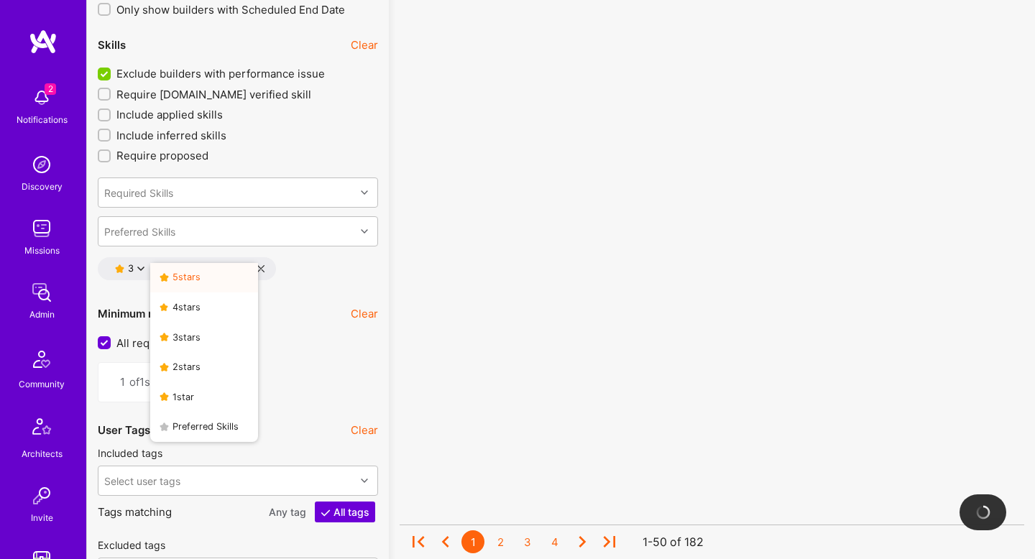 The height and width of the screenshot is (559, 1035). I want to click on div: 2, so click(500, 542).